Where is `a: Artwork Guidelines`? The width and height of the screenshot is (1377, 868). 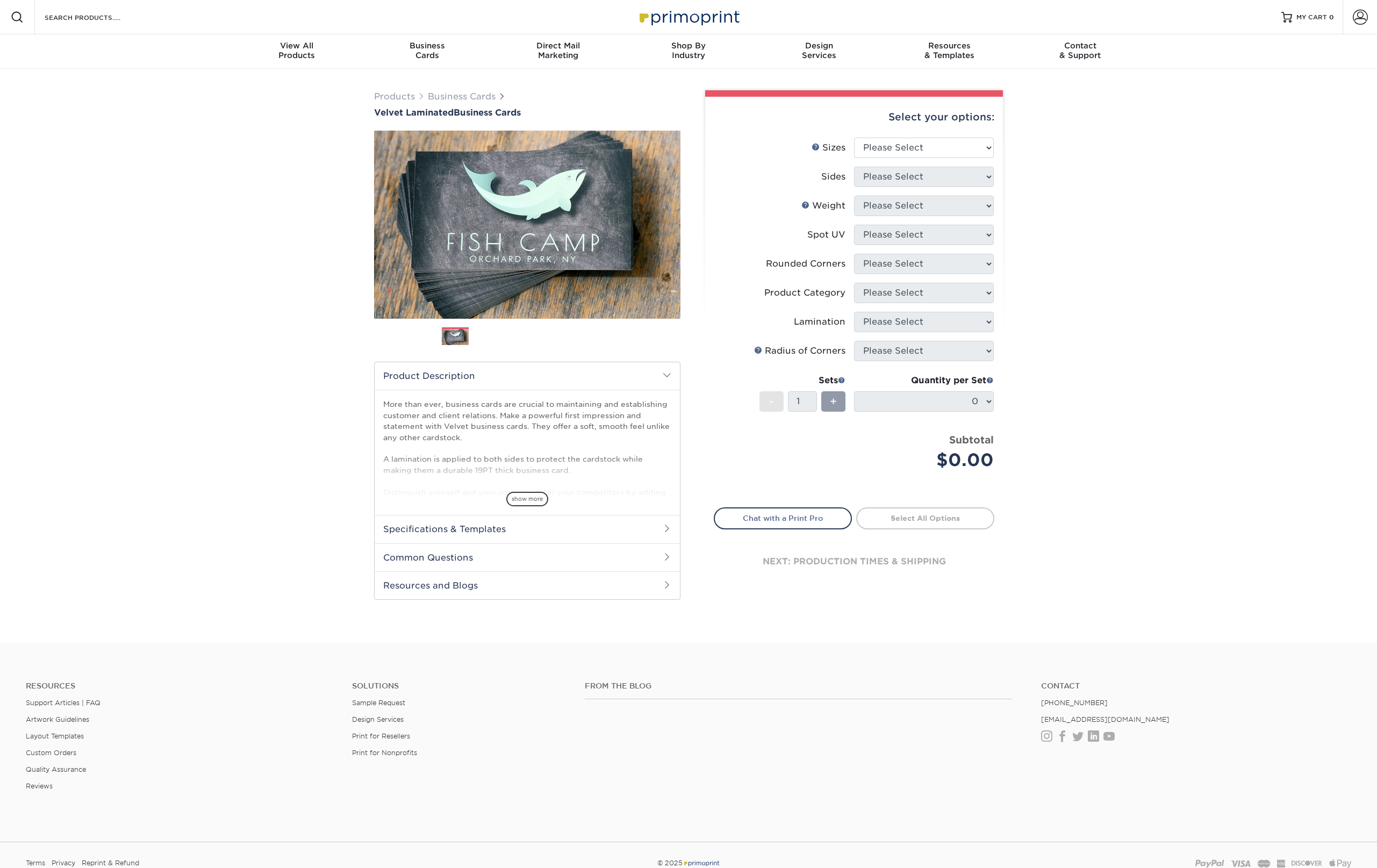
a: Artwork Guidelines is located at coordinates (57, 719).